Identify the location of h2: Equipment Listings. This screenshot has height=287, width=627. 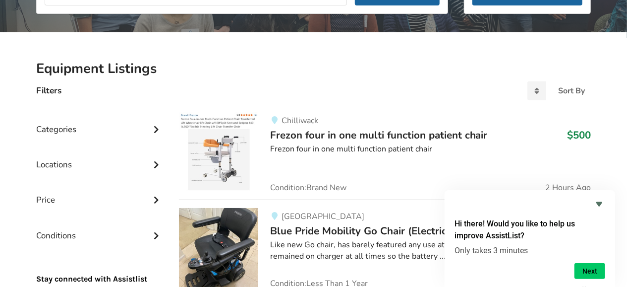
(313, 68).